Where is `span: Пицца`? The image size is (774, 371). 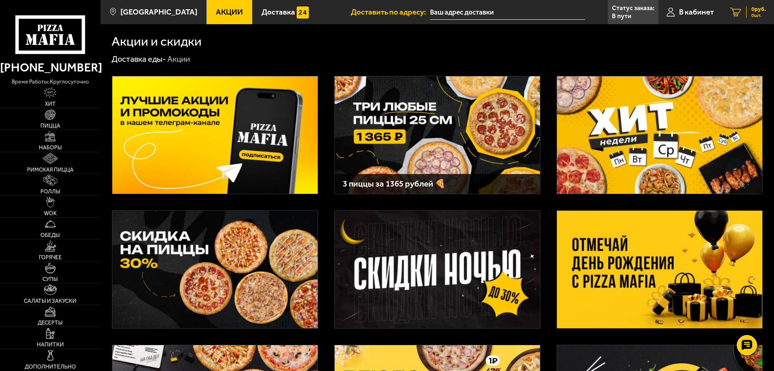
span: Пицца is located at coordinates (50, 126).